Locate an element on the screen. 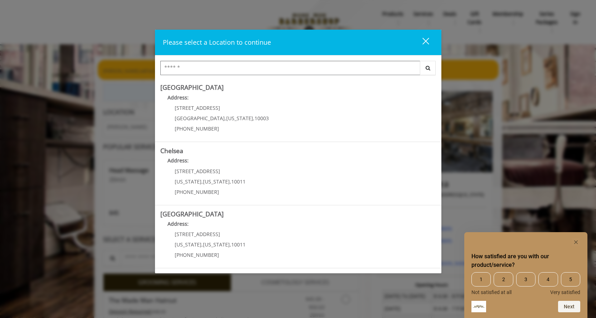 Image resolution: width=596 pixels, height=318 pixels. span: 1 is located at coordinates (481, 280).